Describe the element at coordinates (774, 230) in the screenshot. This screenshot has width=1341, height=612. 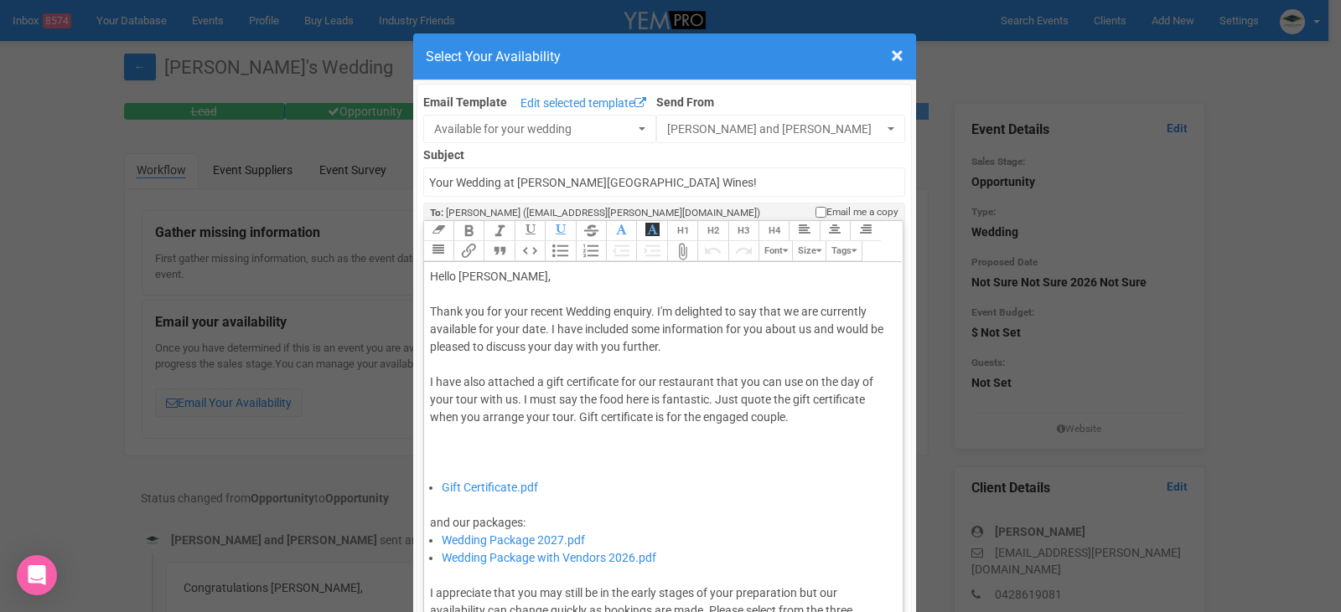
I see `span: H4` at that location.